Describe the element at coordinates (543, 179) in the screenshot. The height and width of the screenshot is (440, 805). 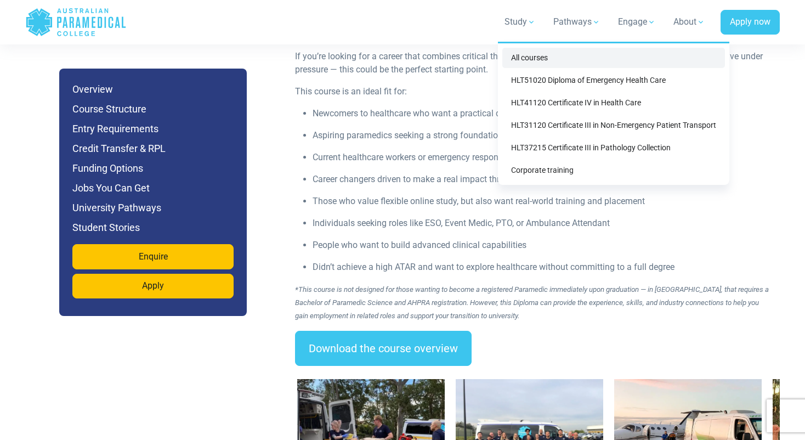
I see `p: Career changers driven to make a real impact through emergency response` at that location.